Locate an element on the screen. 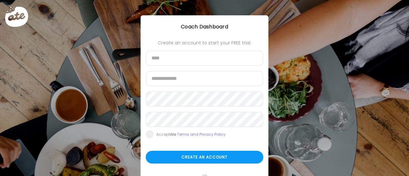 This screenshot has height=176, width=409. div: Create an account is located at coordinates (205, 157).